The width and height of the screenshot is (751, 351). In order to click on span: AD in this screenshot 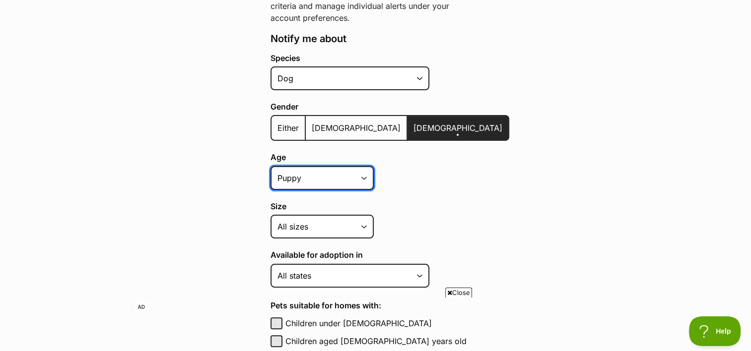, I will do `click(141, 307)`.